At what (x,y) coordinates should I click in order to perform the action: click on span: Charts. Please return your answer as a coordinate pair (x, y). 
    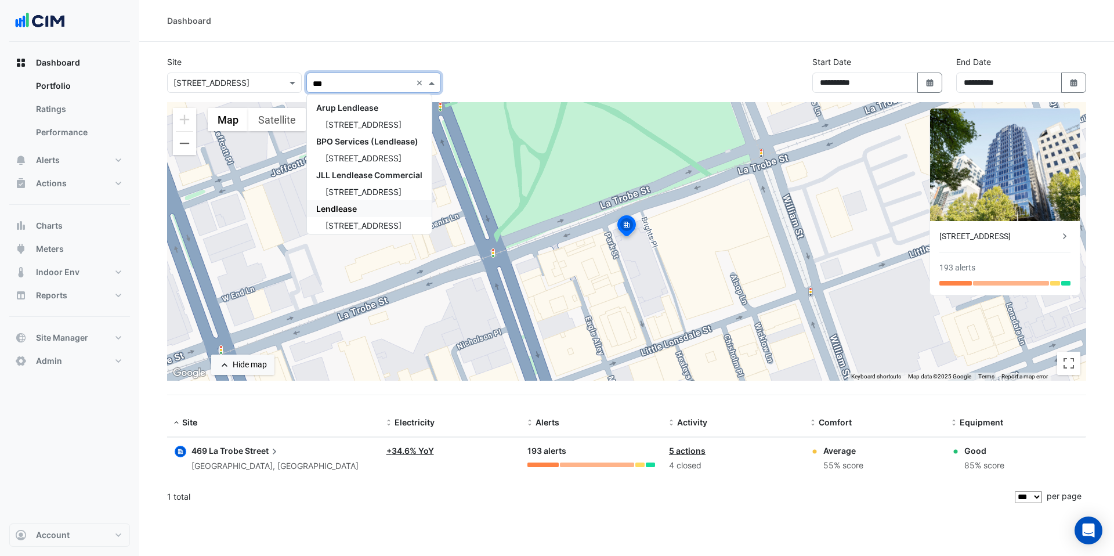
    Looking at the image, I should click on (49, 226).